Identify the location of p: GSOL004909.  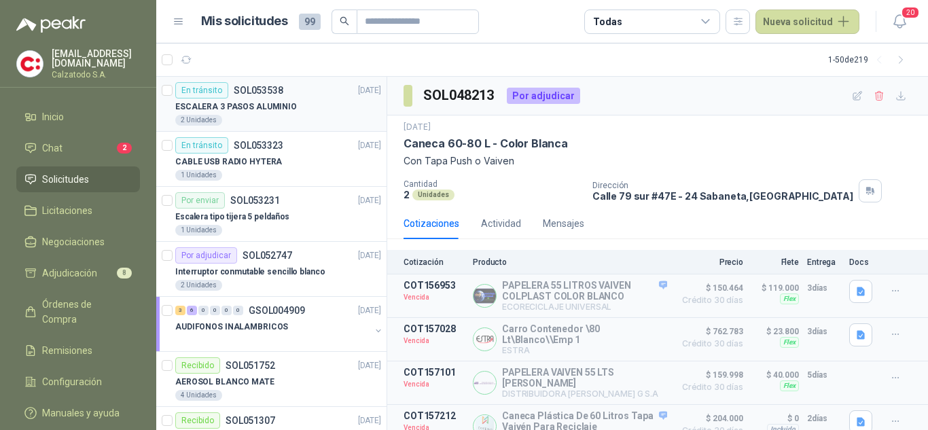
(276, 310).